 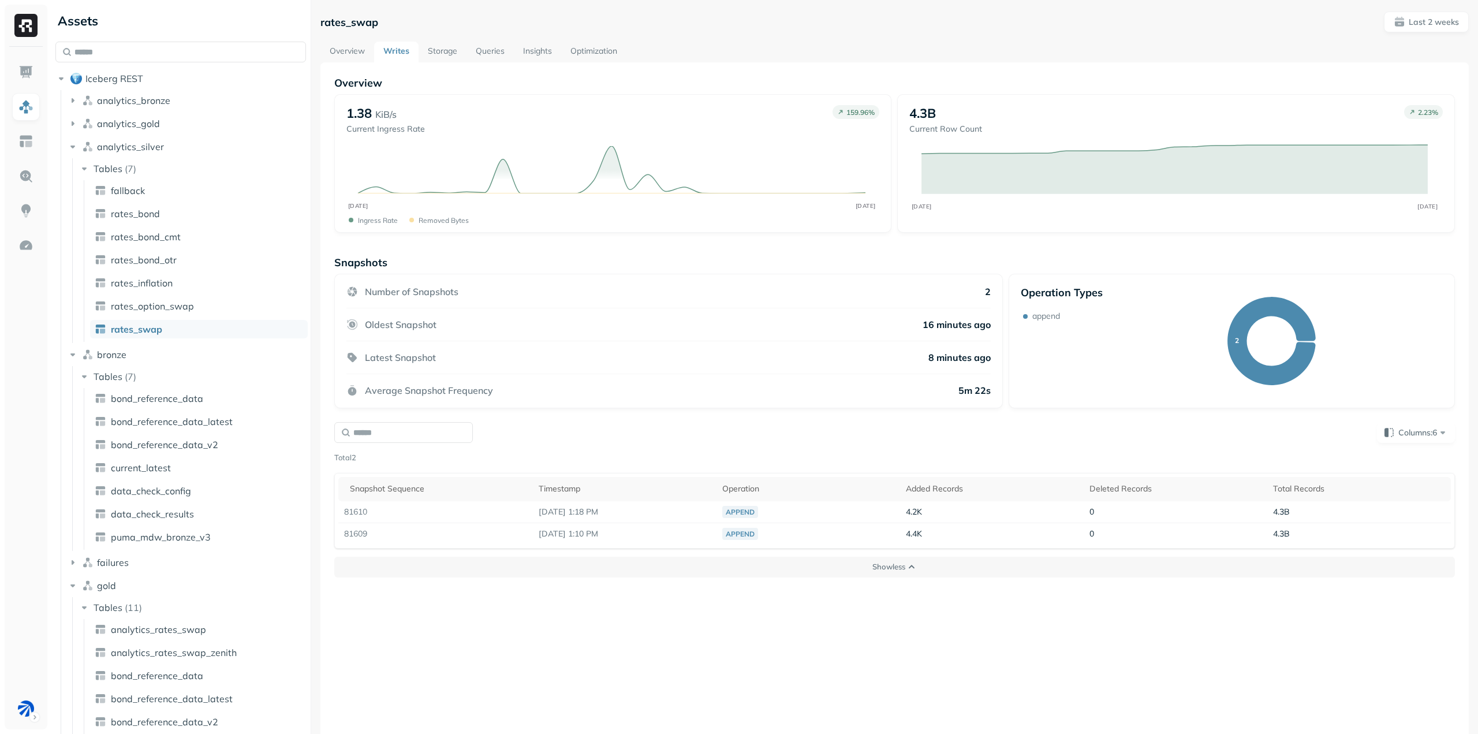 I want to click on text: 2, so click(x=1237, y=340).